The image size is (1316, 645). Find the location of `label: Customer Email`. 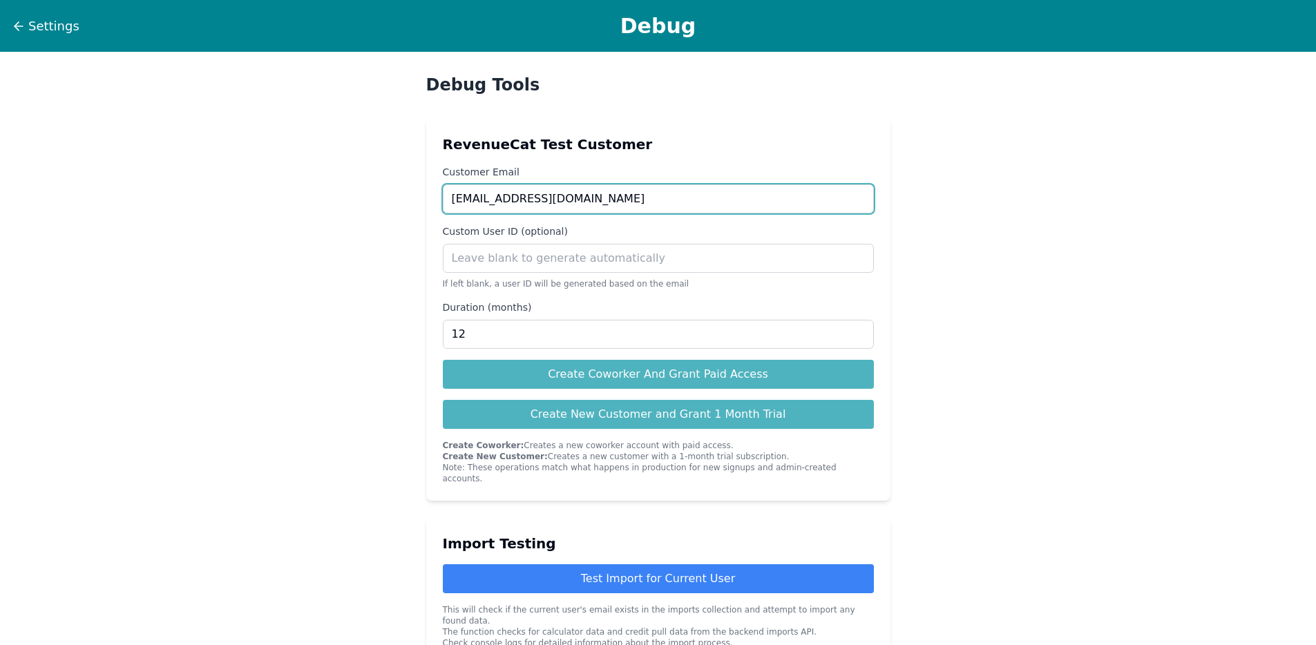

label: Customer Email is located at coordinates (658, 172).